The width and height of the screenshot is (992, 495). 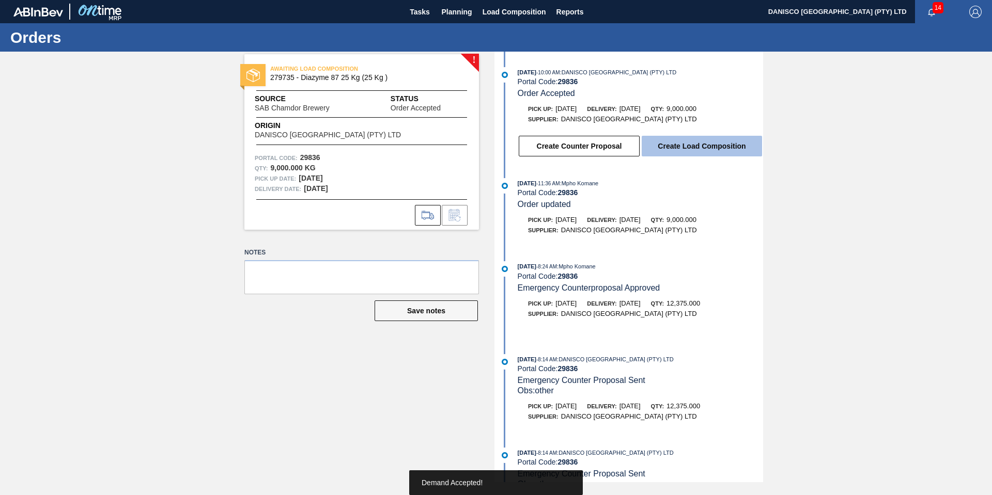 What do you see at coordinates (102, 37) in the screenshot?
I see `h1: Orders` at bounding box center [102, 37].